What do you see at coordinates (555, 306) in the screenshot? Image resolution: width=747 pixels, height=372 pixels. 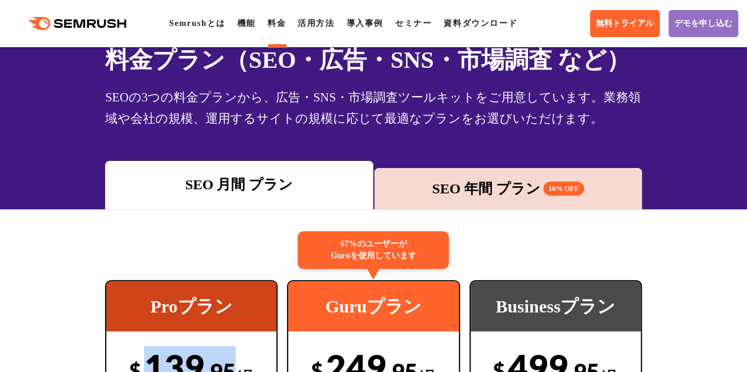 I see `div: Businessプラン` at bounding box center [555, 306].